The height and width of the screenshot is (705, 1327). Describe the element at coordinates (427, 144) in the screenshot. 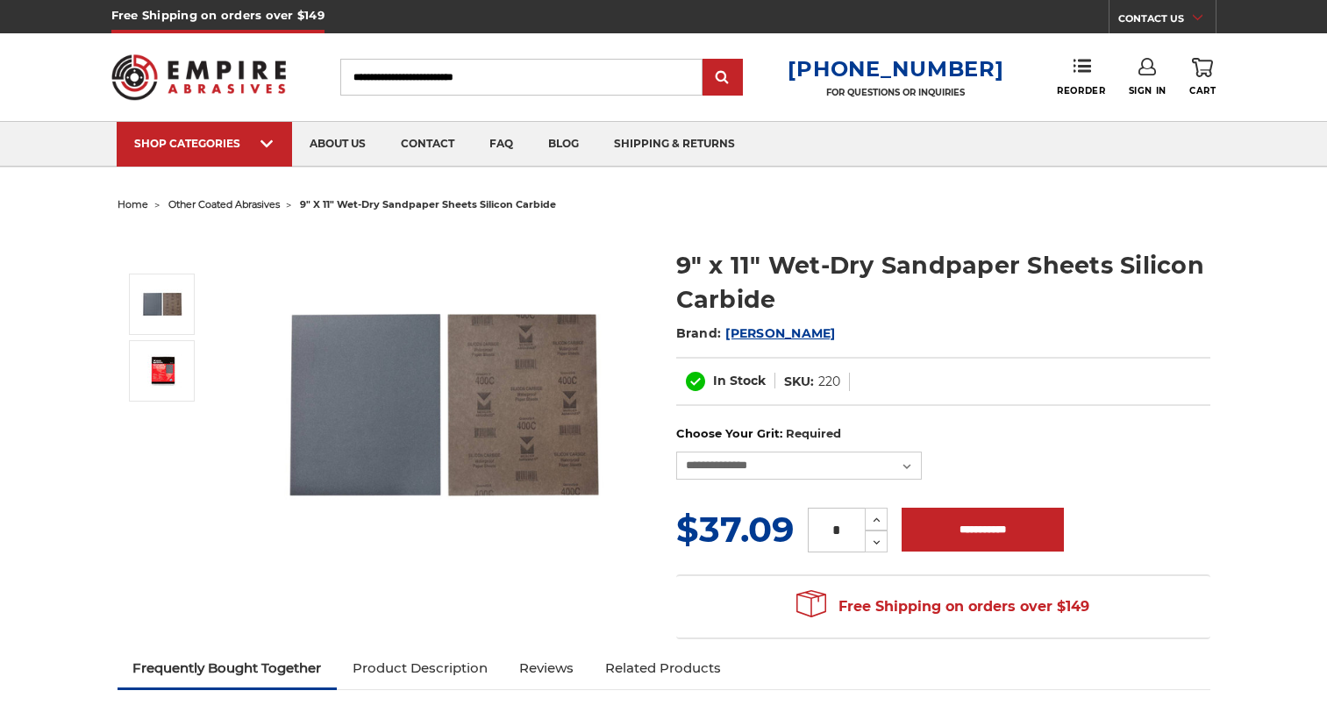

I see `a: contact` at that location.